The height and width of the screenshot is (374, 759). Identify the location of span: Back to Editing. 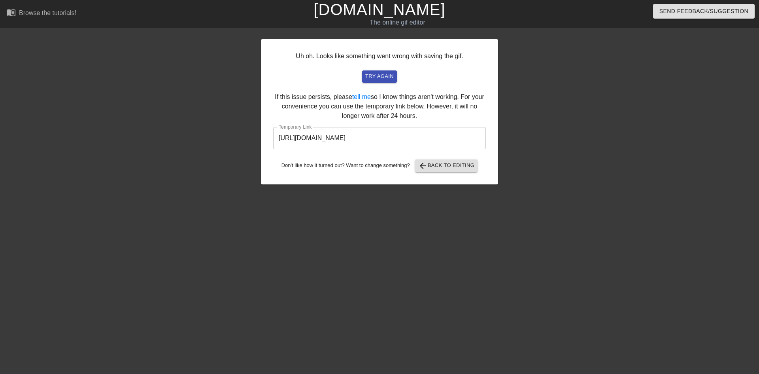
(446, 166).